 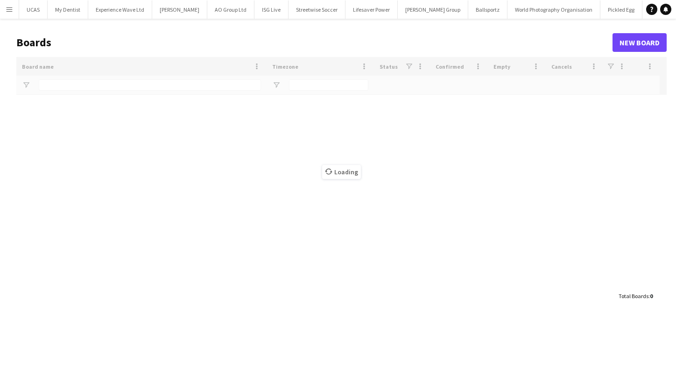 I want to click on span: 0, so click(x=652, y=296).